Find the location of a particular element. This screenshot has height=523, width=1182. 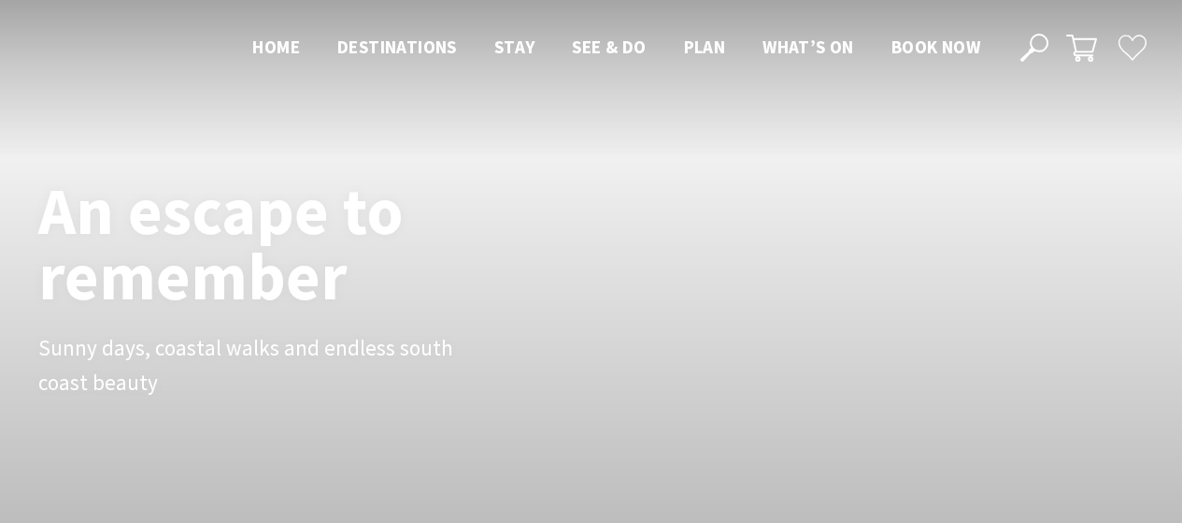

span: Book now is located at coordinates (936, 47).